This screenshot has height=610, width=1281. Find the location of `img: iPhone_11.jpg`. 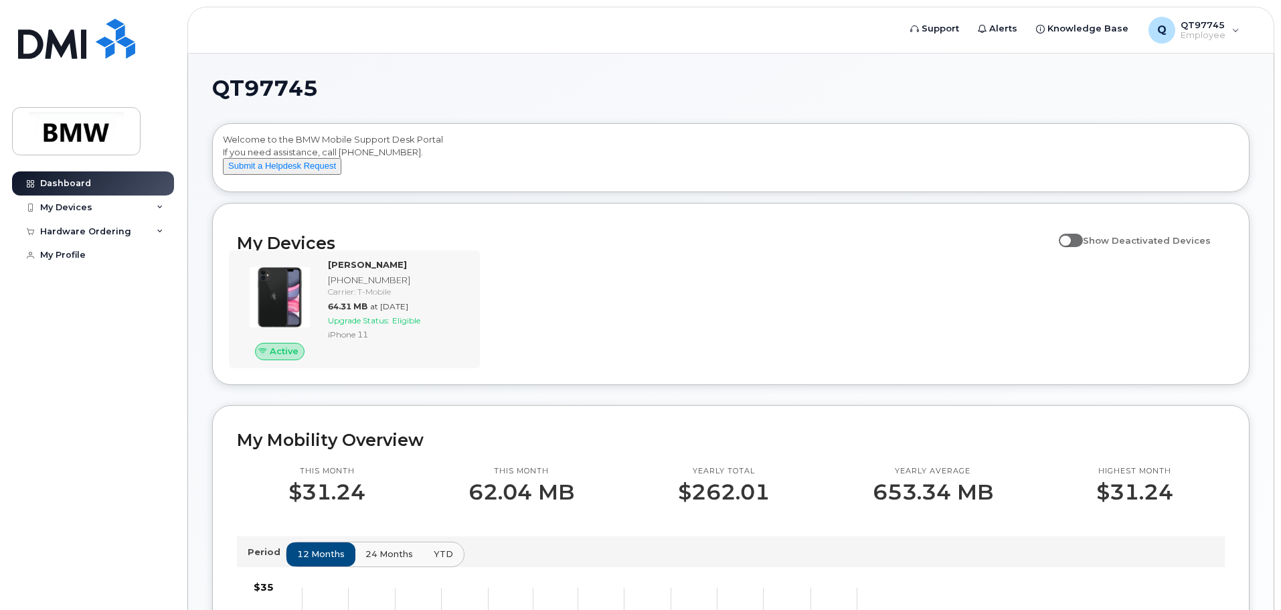

img: iPhone_11.jpg is located at coordinates (280, 297).